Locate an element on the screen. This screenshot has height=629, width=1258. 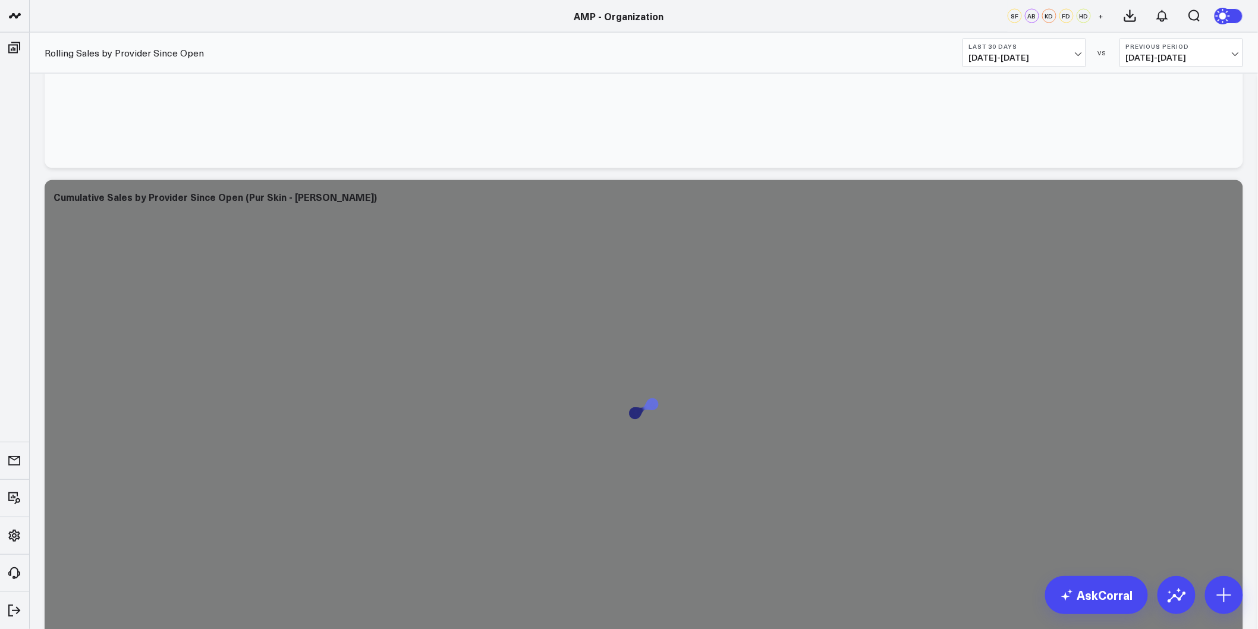
div: KD is located at coordinates (1049, 16).